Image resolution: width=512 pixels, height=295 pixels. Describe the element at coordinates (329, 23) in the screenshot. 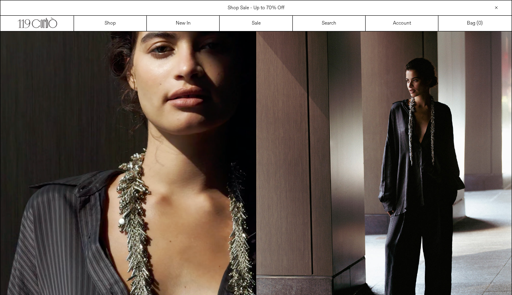

I see `a: Search` at that location.